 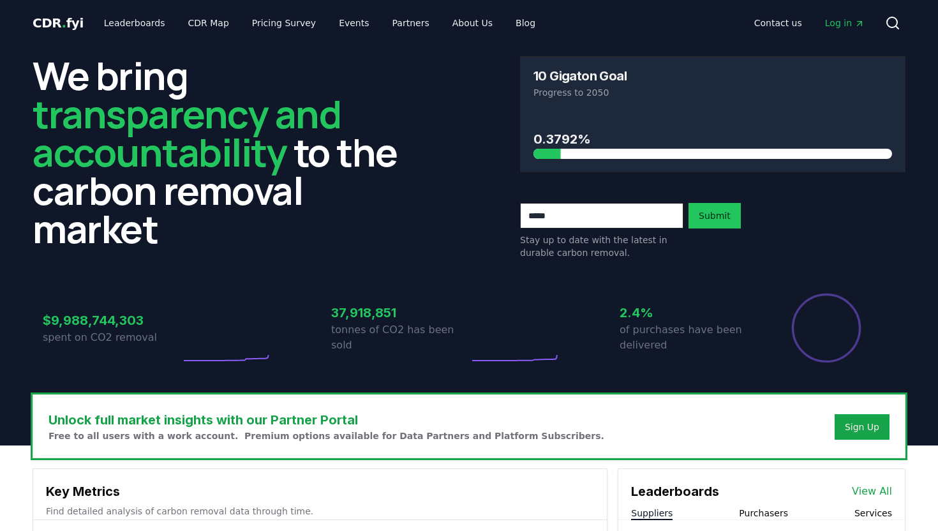 What do you see at coordinates (862, 427) in the screenshot?
I see `button: Sign Up` at bounding box center [862, 427].